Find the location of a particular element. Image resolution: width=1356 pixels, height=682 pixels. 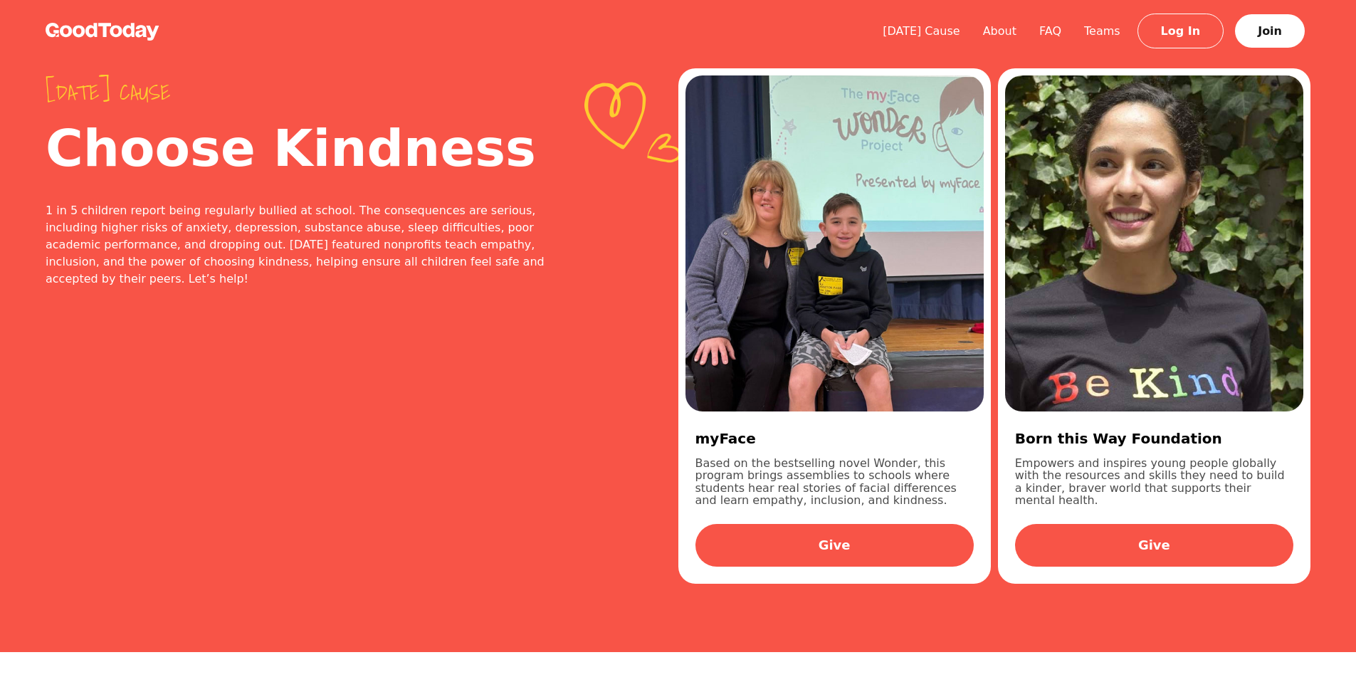

h3: Born this Way Foundation is located at coordinates (1154, 438).